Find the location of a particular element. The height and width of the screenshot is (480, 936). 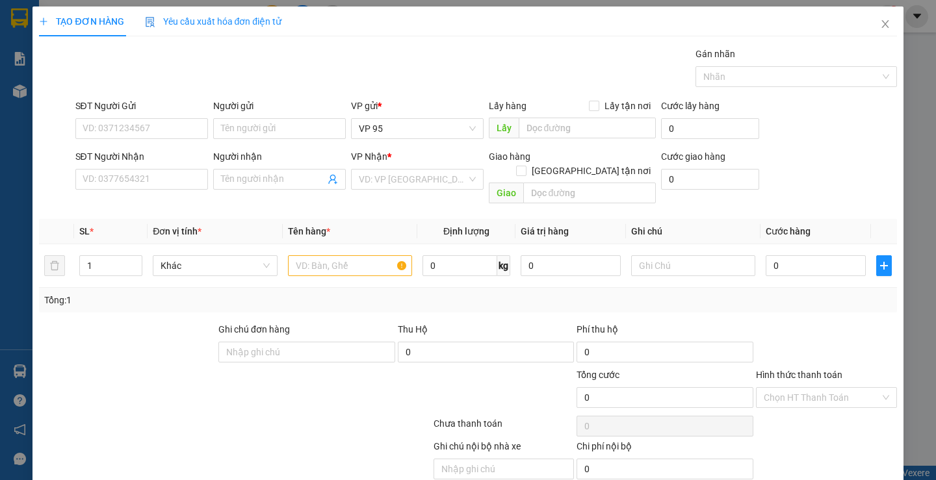

input: 0 is located at coordinates (571, 266).